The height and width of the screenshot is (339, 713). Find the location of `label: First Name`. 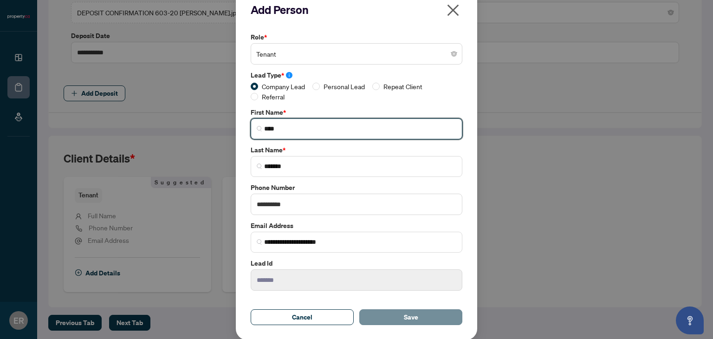

label: First Name is located at coordinates (356, 112).